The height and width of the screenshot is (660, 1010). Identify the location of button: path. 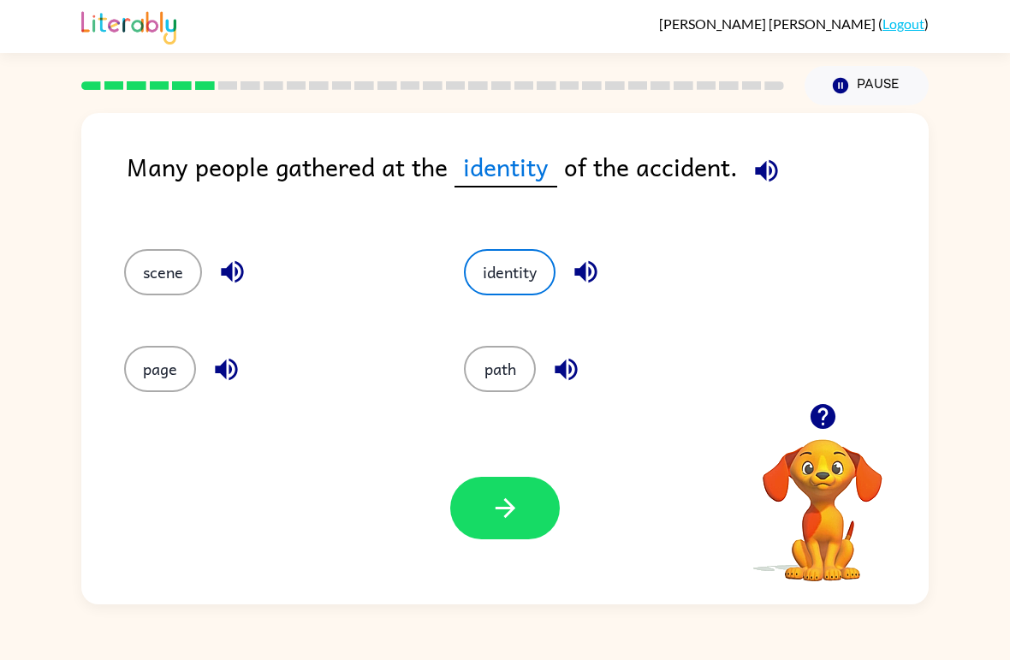
(500, 369).